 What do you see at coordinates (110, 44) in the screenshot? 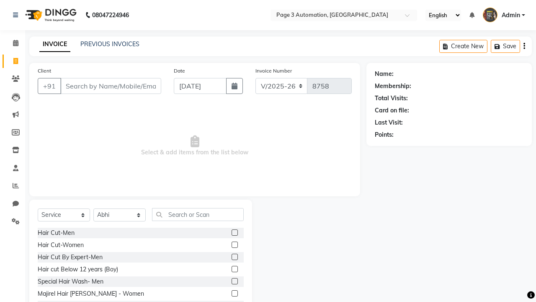
I see `a: PREVIOUS INVOICES` at bounding box center [110, 44].